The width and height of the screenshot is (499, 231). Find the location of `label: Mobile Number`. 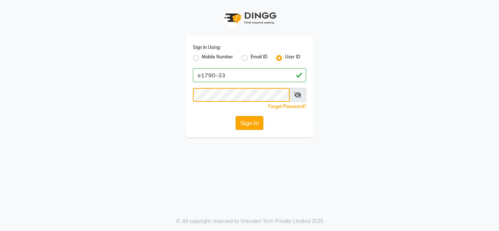

label: Mobile Number is located at coordinates (217, 58).